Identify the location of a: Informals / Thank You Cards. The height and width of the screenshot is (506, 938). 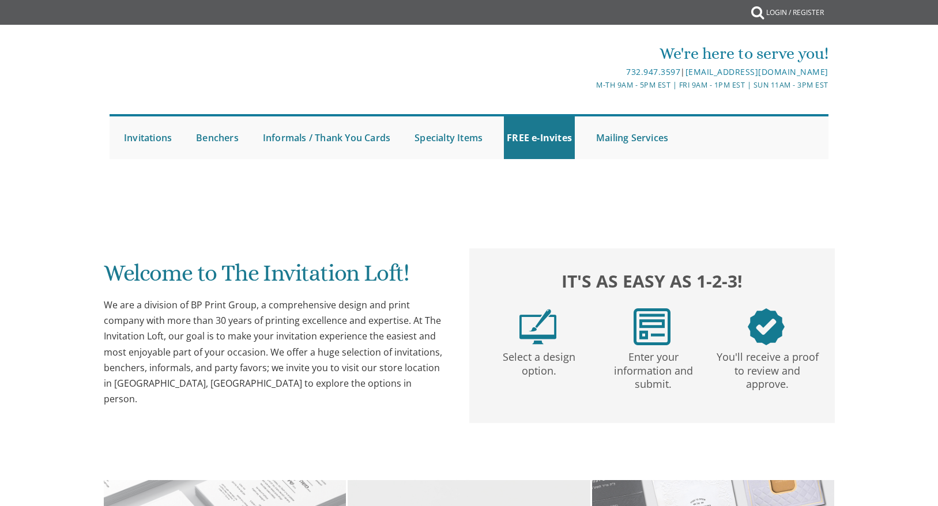
(326, 138).